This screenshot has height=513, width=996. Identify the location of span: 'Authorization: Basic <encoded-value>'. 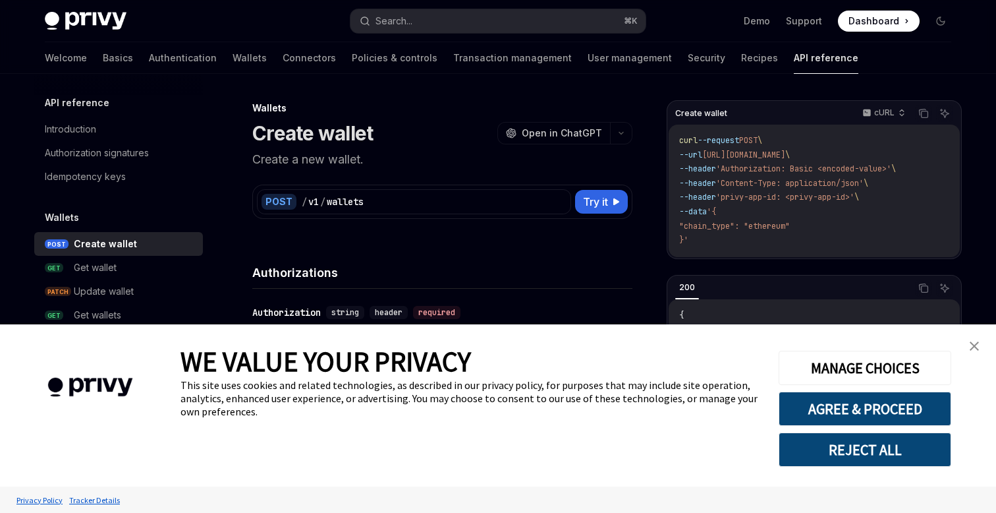
(804, 169).